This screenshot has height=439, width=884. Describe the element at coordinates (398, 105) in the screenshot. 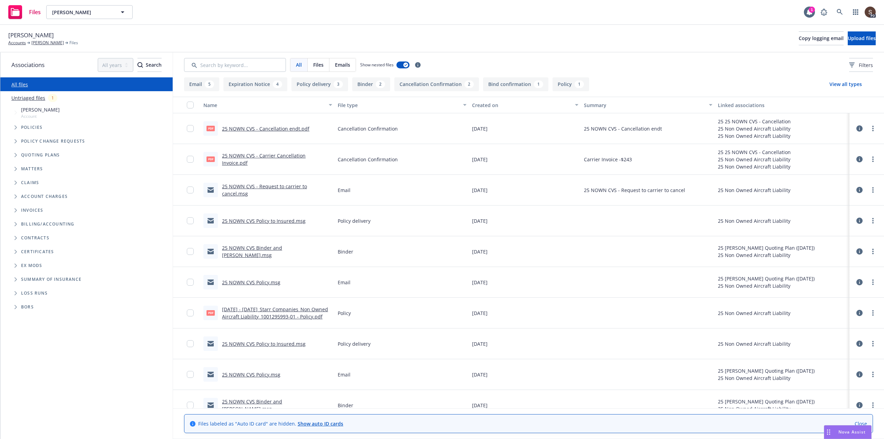

I see `div: File type` at that location.